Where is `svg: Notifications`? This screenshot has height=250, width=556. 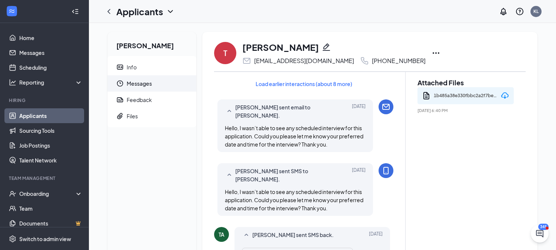
svg: Notifications is located at coordinates (503, 11).